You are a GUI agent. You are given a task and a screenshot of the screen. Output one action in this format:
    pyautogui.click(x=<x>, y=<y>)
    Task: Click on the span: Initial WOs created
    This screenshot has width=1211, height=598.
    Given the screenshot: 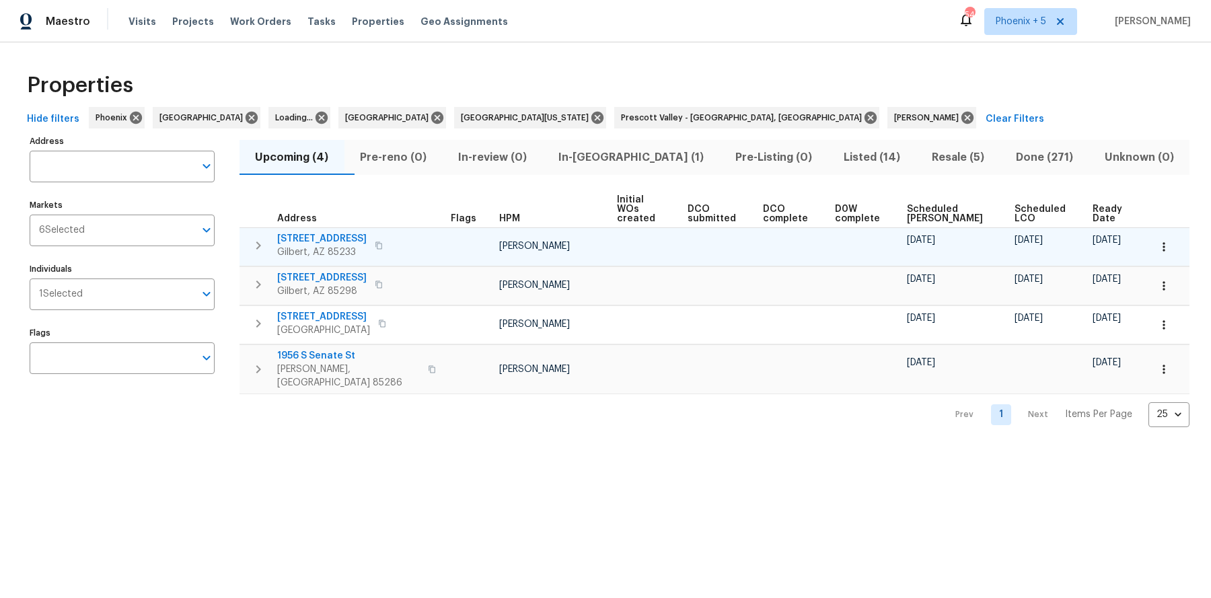 What is the action you would take?
    pyautogui.click(x=640, y=209)
    